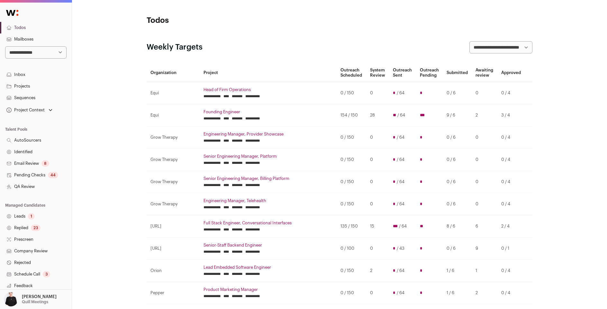 The height and width of the screenshot is (309, 607). Describe the element at coordinates (268, 223) in the screenshot. I see `a: Full Stack Engineer, Conversational Interfaces` at that location.